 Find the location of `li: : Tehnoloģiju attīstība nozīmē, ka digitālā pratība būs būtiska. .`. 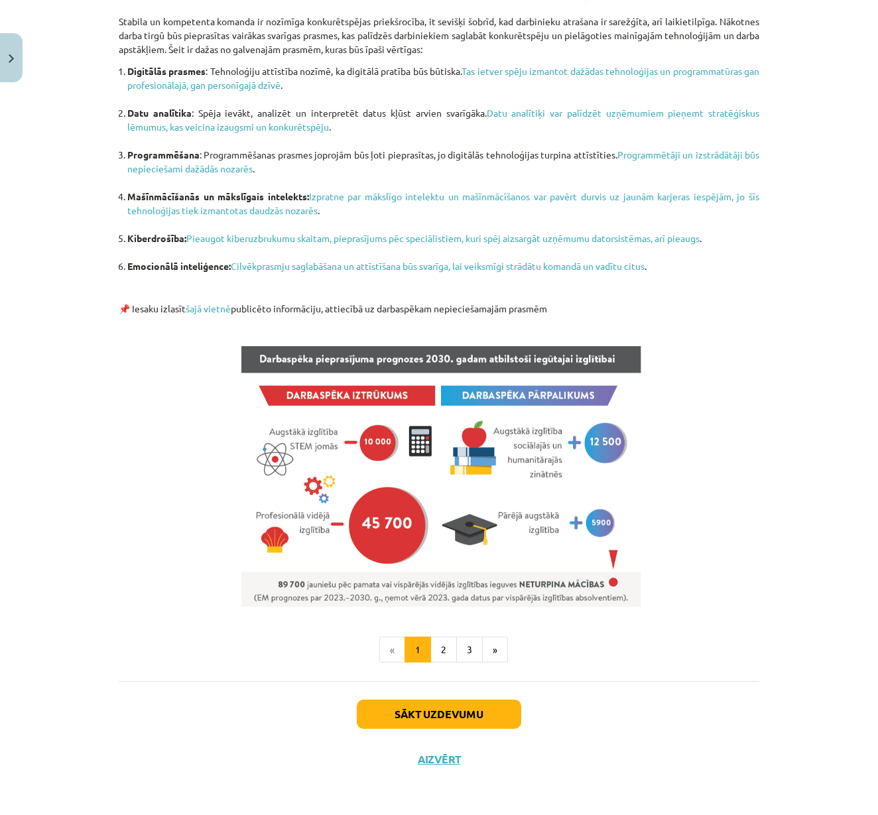

li: : Tehnoloģiju attīstība nozīmē, ka digitālā pratība būs būtiska. . is located at coordinates (443, 85).